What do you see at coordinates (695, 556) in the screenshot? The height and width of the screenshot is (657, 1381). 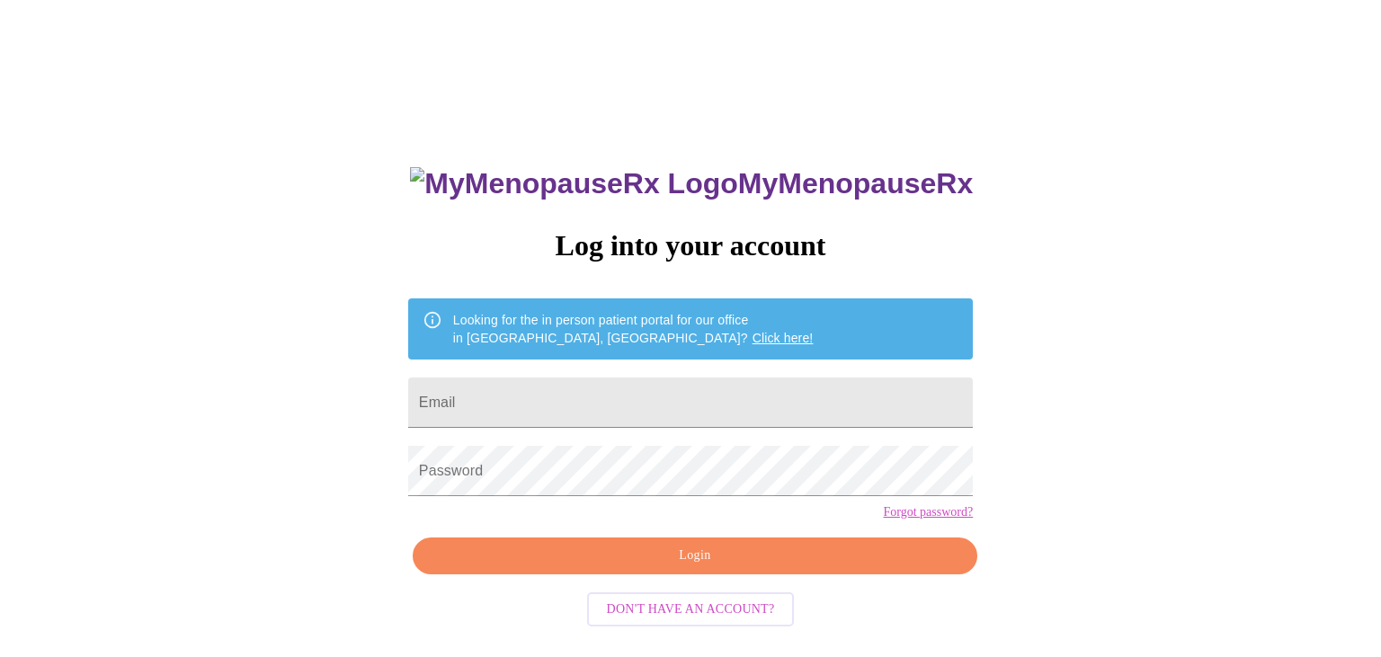 I see `span: Login` at bounding box center [695, 556].